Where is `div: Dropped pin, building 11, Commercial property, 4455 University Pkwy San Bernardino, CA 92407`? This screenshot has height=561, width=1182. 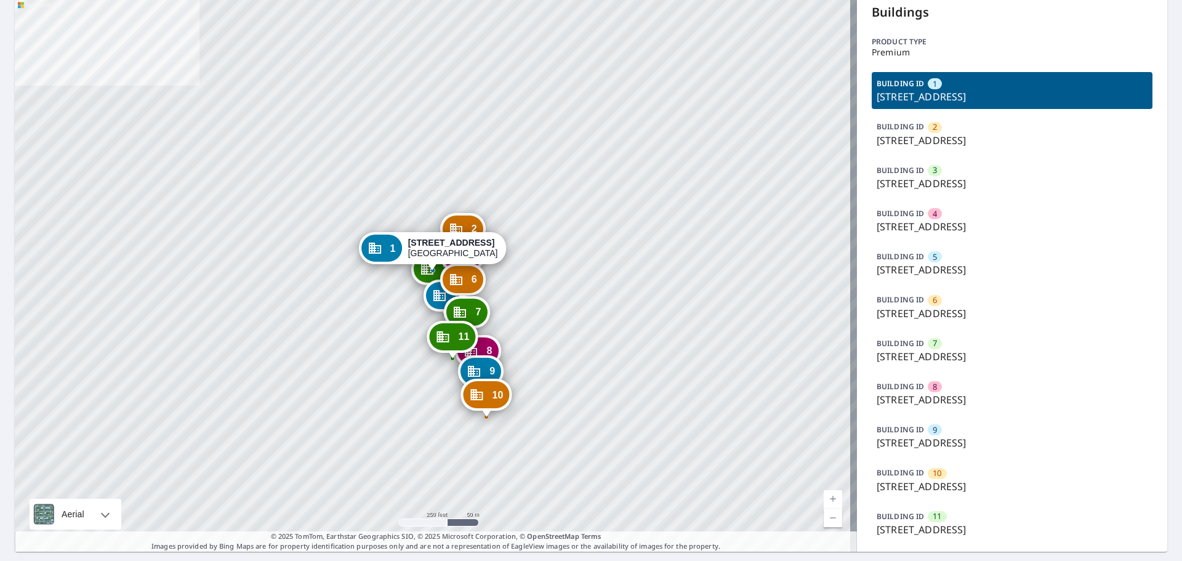
div: Dropped pin, building 11, Commercial property, 4455 University Pkwy San Bernardino, CA 92407 is located at coordinates (452, 340).